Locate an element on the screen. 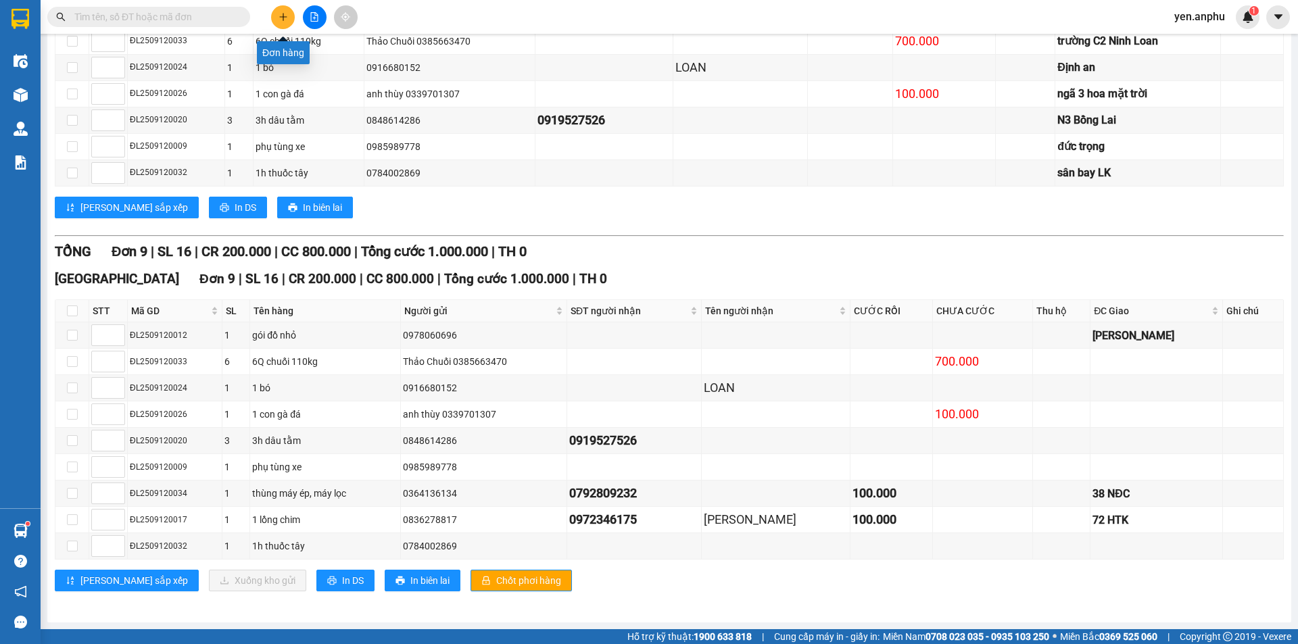 This screenshot has height=644, width=1298. button: caret-down is located at coordinates (1278, 17).